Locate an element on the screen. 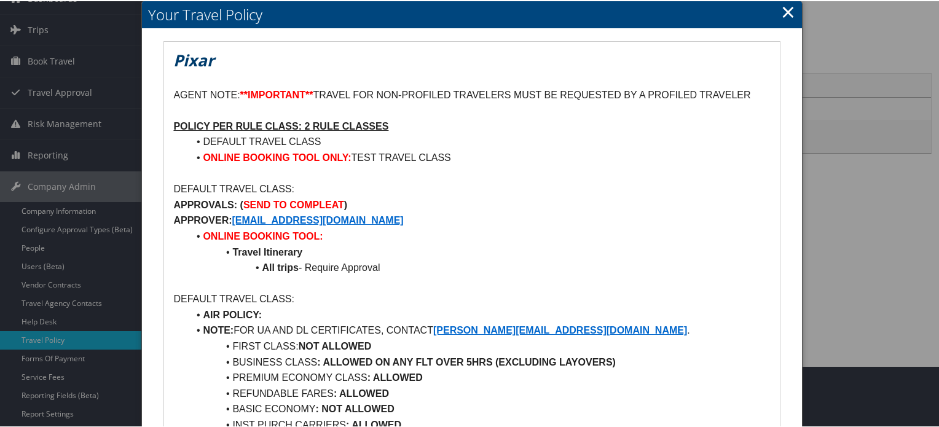 The image size is (939, 427). strong: : ALLOWED ON ANY FLT OVER 5HRS (EXCLUDING LAYOVERS) is located at coordinates (466, 361).